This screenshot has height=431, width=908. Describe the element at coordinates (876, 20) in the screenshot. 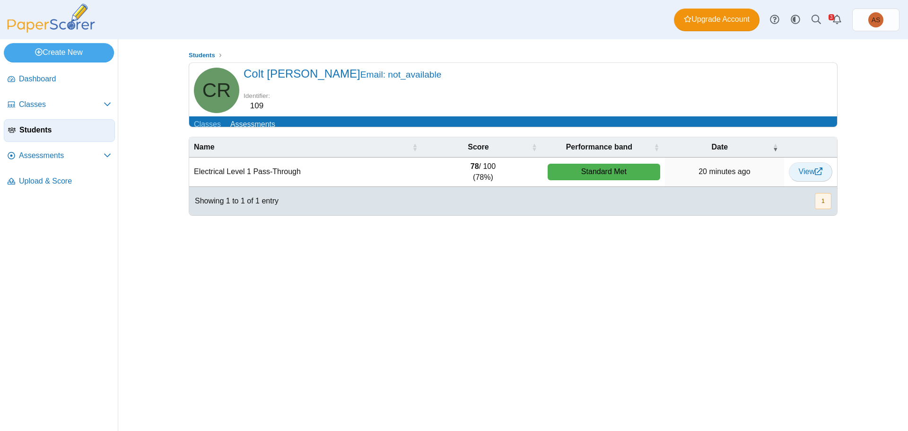

I see `a: Andrea Sheaffer` at that location.